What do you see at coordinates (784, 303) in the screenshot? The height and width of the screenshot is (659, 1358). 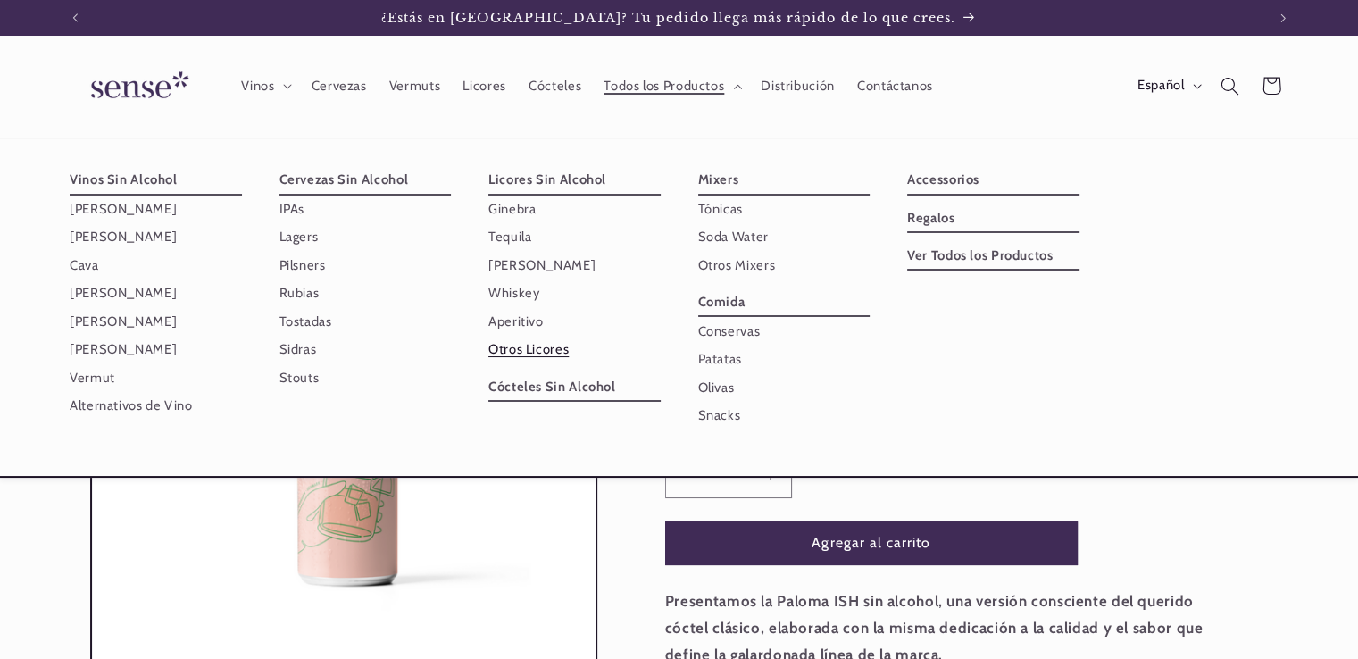 I see `a: Comida` at bounding box center [784, 303].